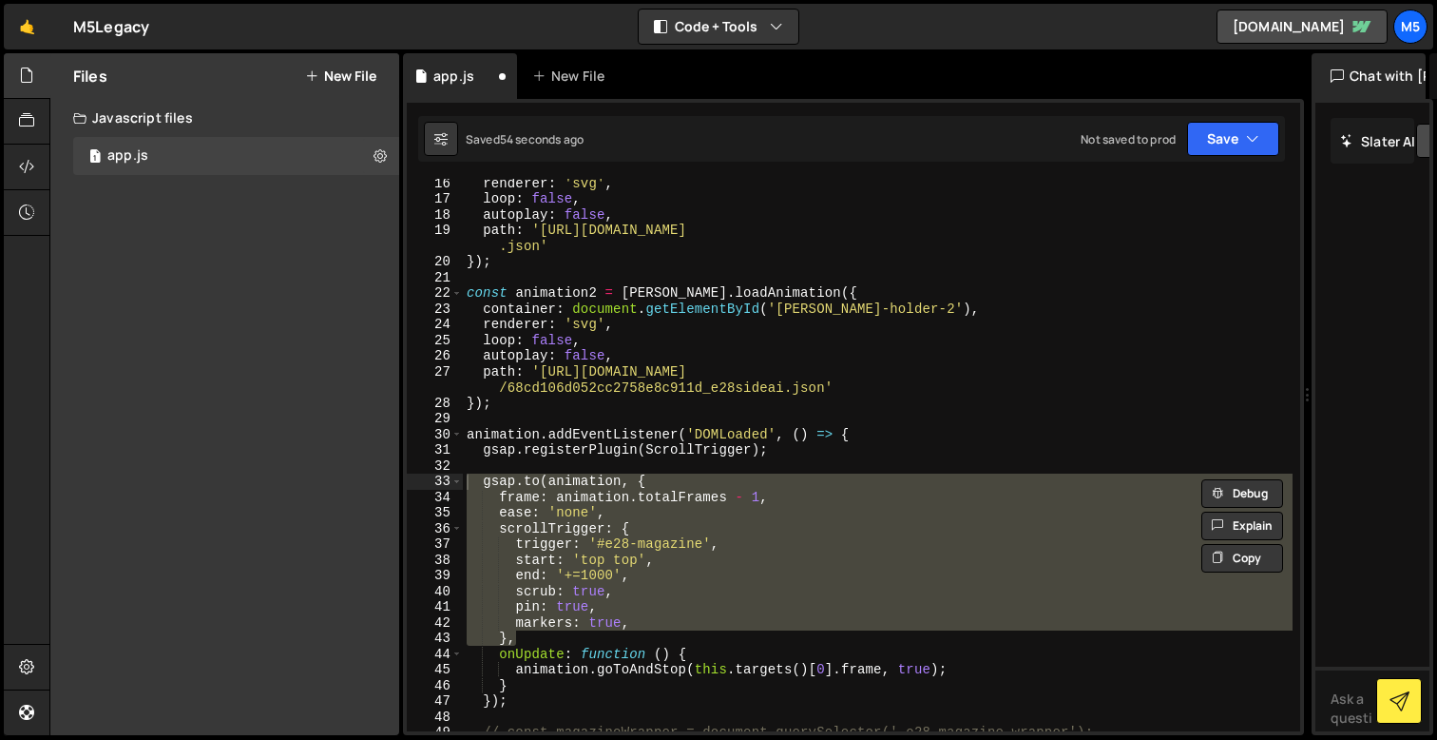 The width and height of the screenshot is (1437, 740). Describe the element at coordinates (434, 481) in the screenshot. I see `div: 33` at that location.